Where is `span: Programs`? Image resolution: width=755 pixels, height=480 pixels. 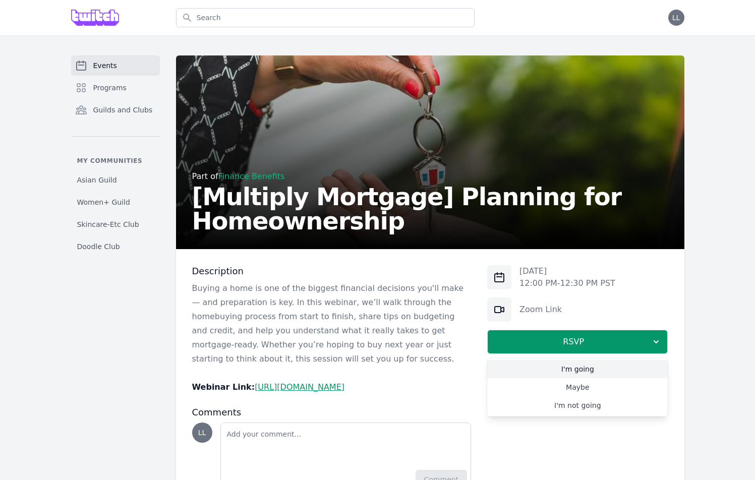
span: Programs is located at coordinates (110, 88).